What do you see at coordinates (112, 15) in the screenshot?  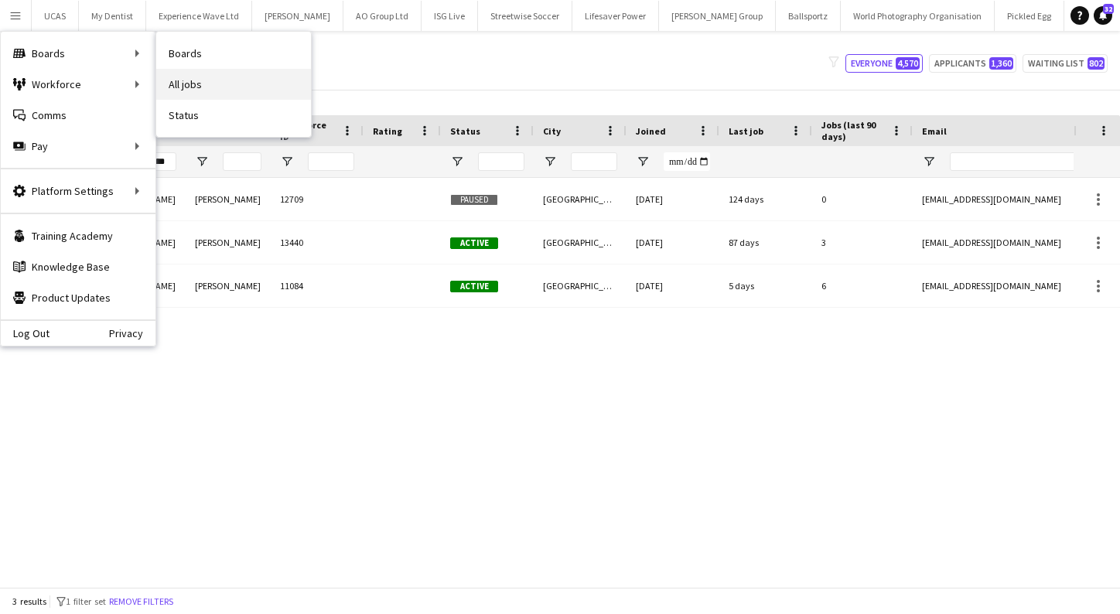 I see `button: My Dentist` at bounding box center [112, 15].